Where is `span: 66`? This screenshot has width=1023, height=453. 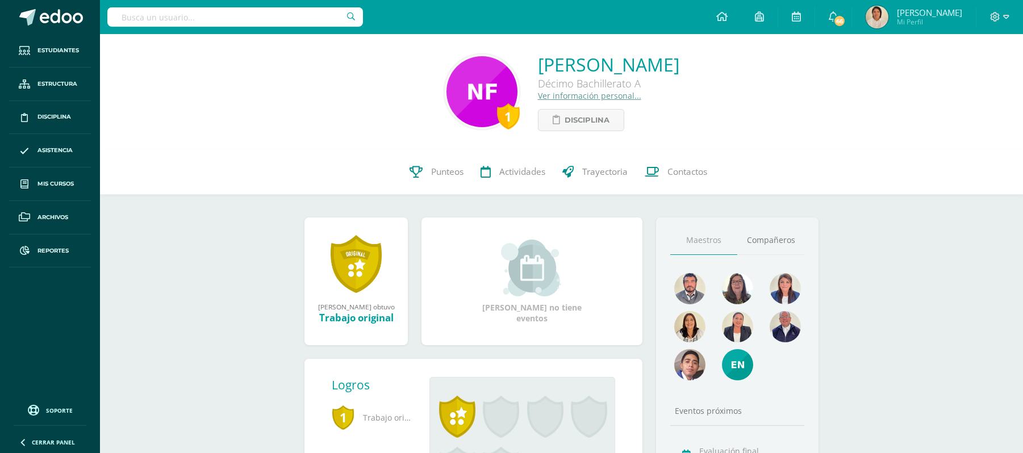 span: 66 is located at coordinates (839, 21).